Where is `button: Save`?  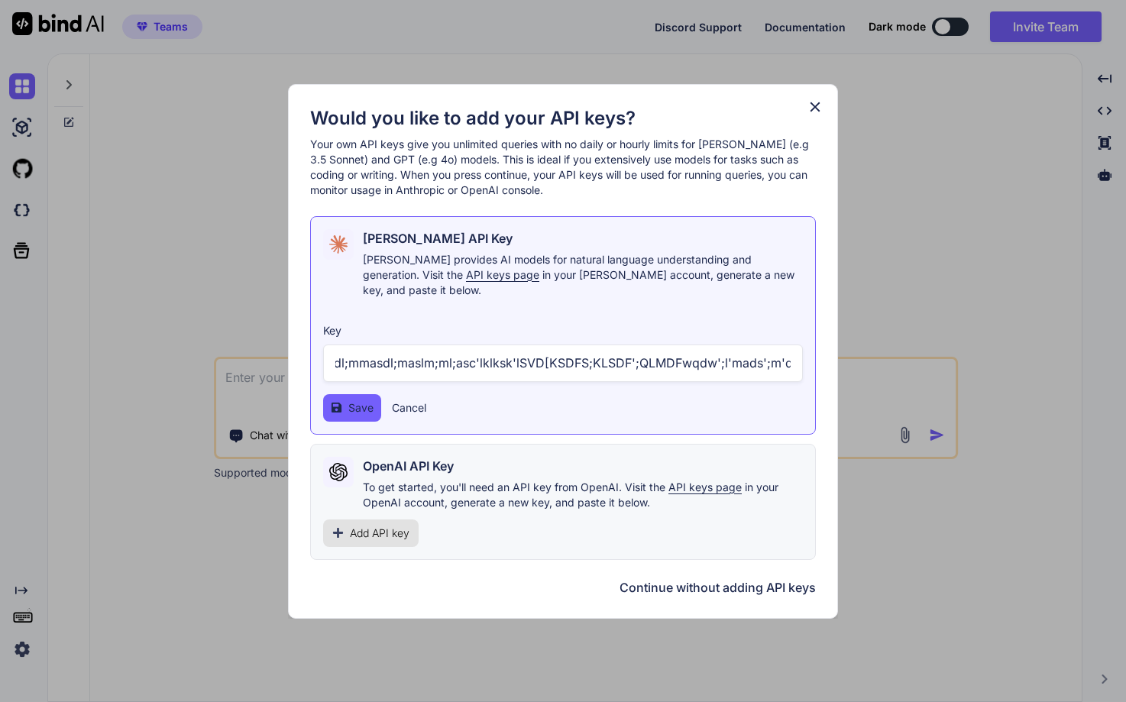
button: Save is located at coordinates (352, 408).